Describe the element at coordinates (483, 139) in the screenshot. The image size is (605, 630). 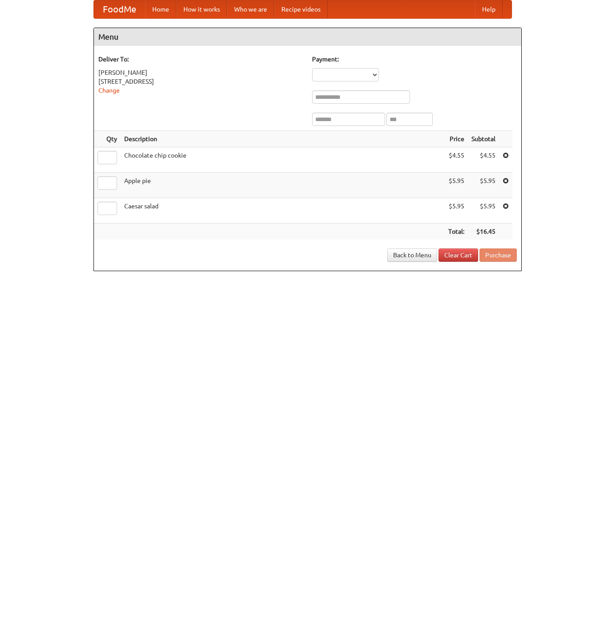
I see `th: Subtotal` at that location.